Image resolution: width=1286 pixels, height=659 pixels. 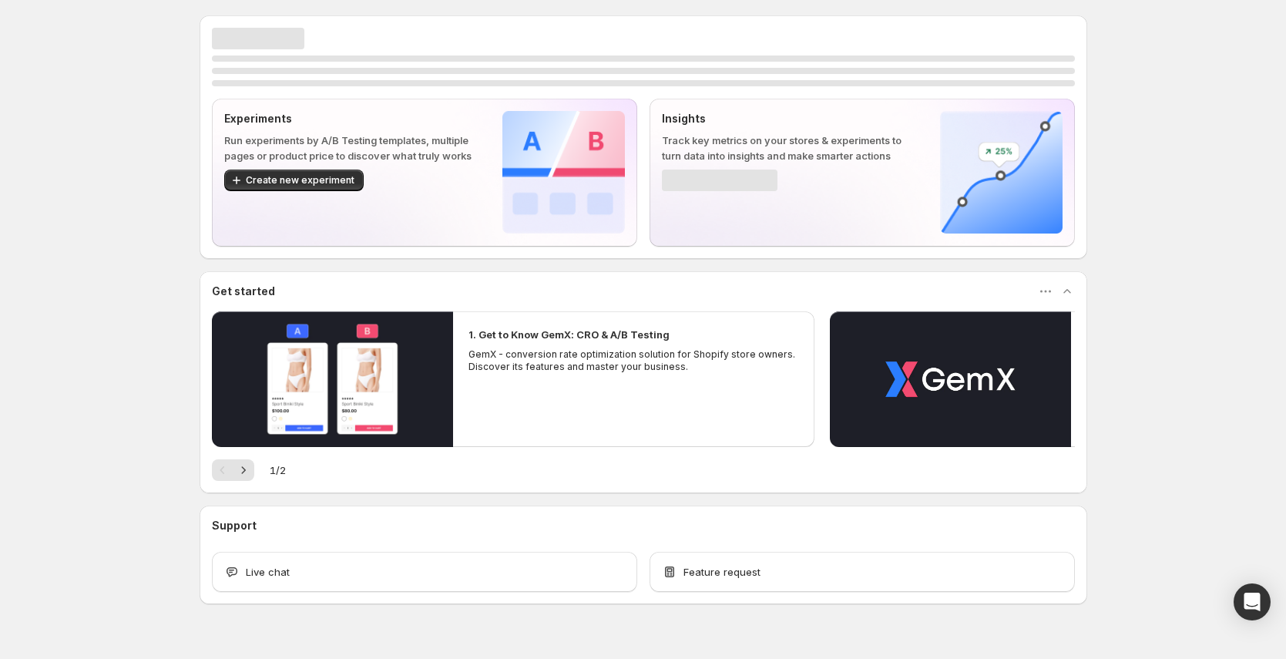 I want to click on h2: 1. Get to Know GemX: CRO & A/B Testing, so click(x=569, y=334).